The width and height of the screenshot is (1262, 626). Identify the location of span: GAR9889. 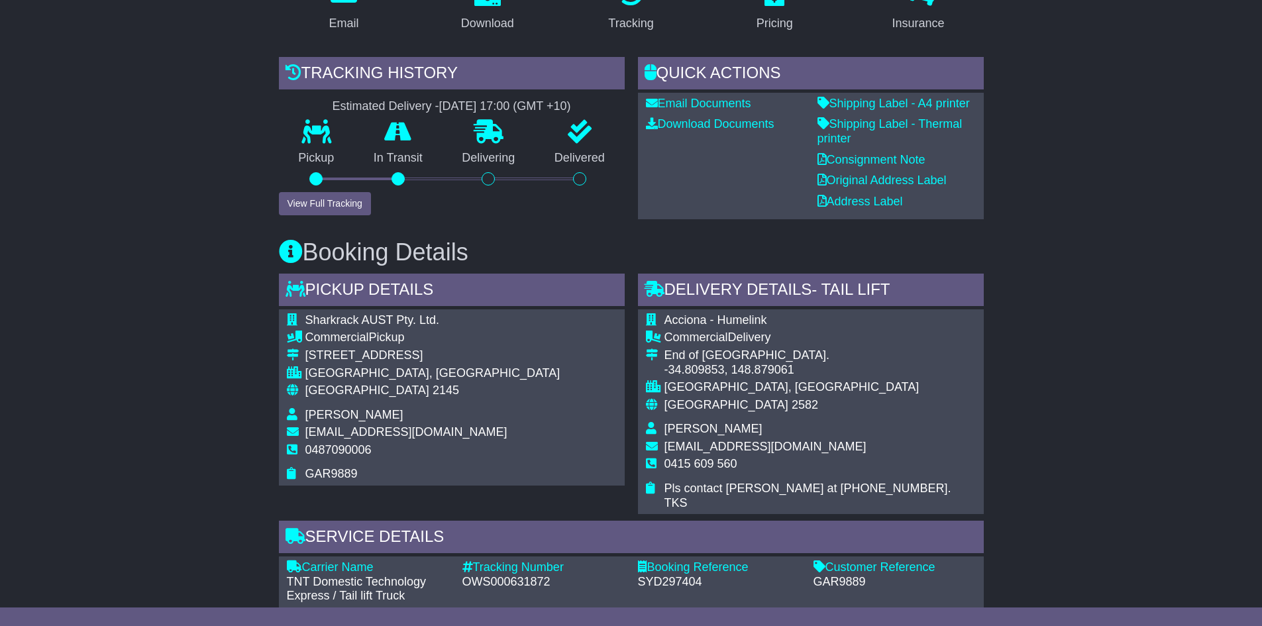
(331, 474).